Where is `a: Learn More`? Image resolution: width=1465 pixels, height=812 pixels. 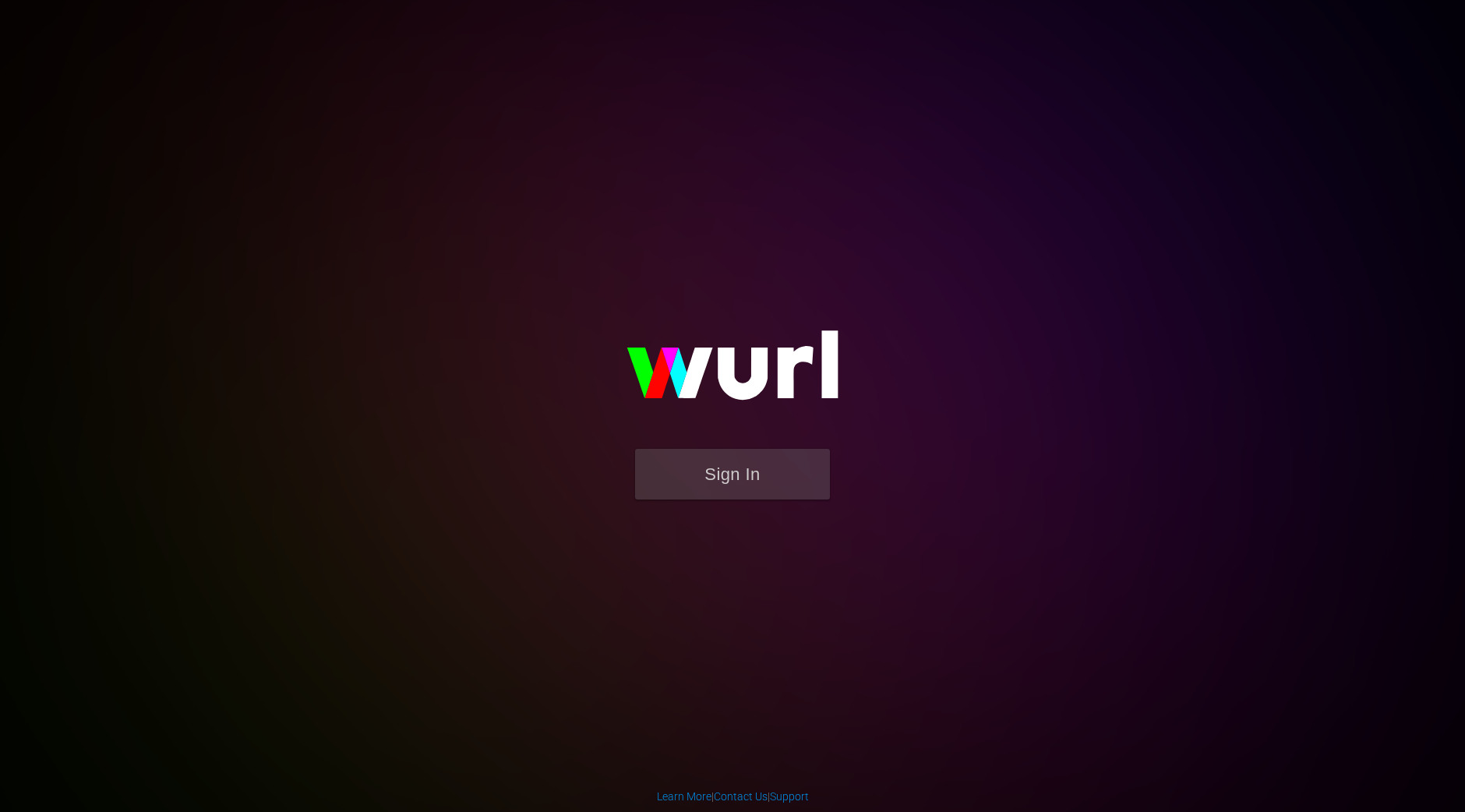 a: Learn More is located at coordinates (684, 796).